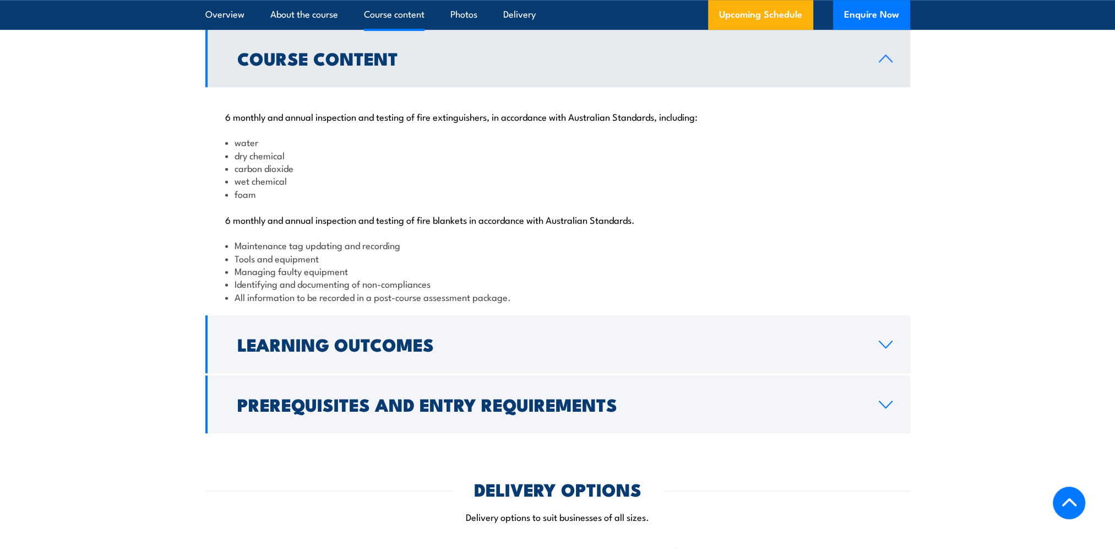 This screenshot has width=1115, height=549. What do you see at coordinates (558, 296) in the screenshot?
I see `li: All information to be recorded in a post-course assessment package.` at bounding box center [558, 296].